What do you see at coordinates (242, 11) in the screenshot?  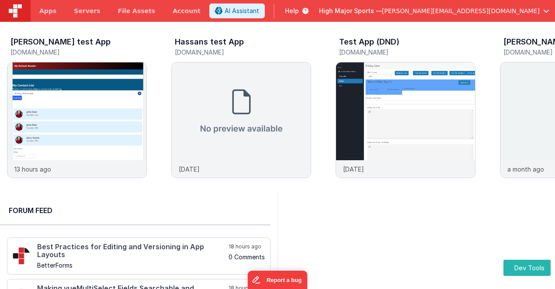 I see `span: AI Assistant` at bounding box center [242, 11].